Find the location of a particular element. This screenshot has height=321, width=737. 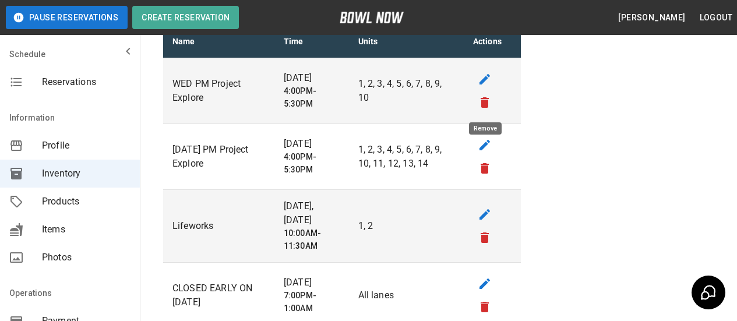

button: Logout is located at coordinates (716, 17).